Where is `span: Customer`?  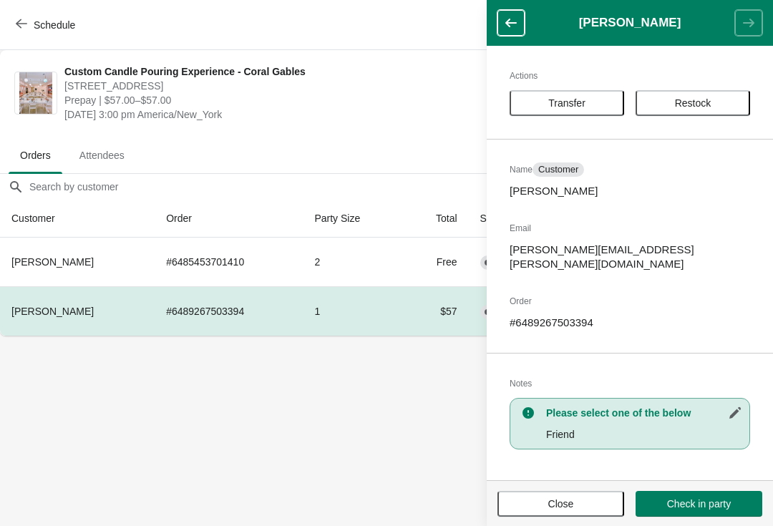 span: Customer is located at coordinates (558, 170).